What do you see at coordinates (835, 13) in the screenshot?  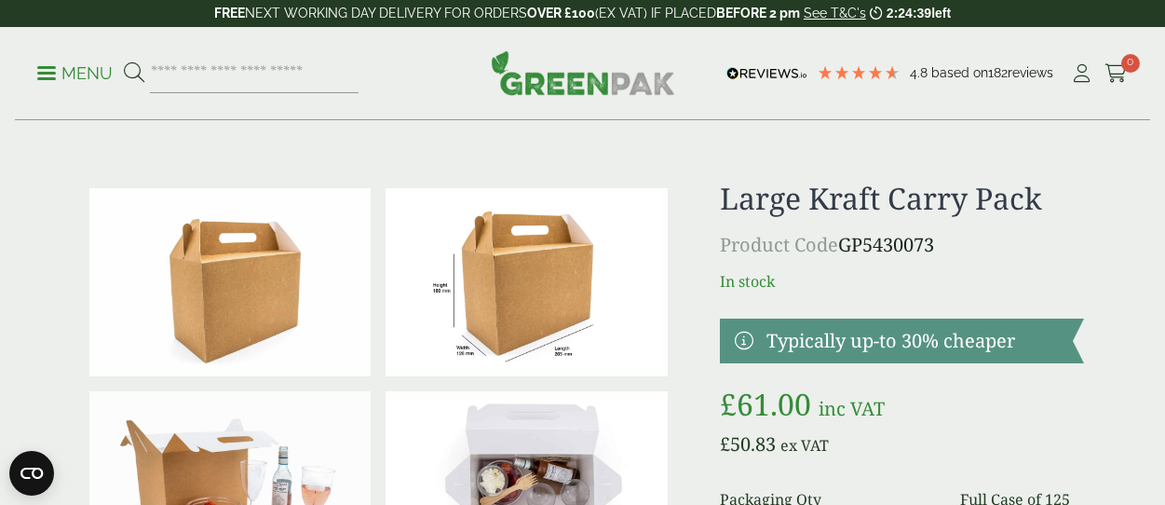 I see `a: See T&C's` at bounding box center [835, 13].